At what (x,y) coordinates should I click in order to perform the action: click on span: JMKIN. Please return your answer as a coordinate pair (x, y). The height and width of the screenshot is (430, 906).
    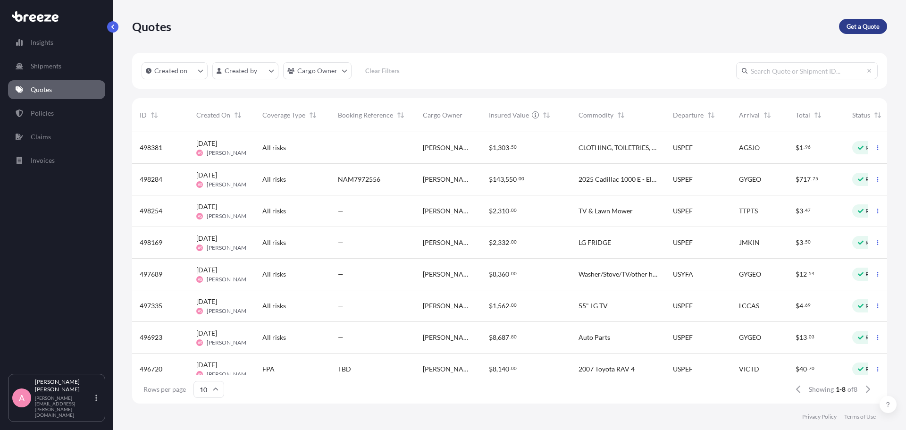
    Looking at the image, I should click on (750, 243).